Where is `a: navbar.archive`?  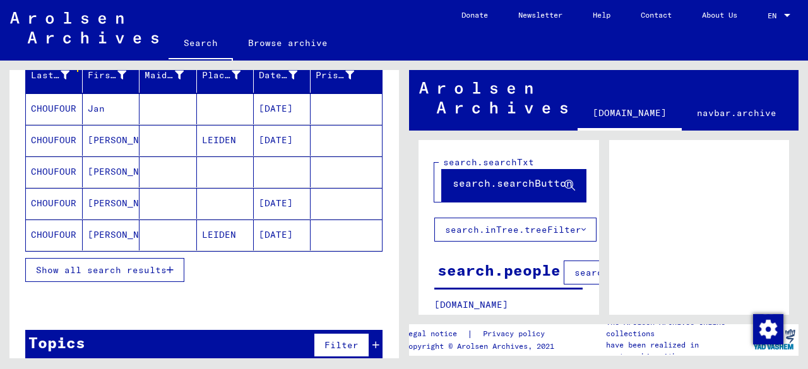 a: navbar.archive is located at coordinates (737, 113).